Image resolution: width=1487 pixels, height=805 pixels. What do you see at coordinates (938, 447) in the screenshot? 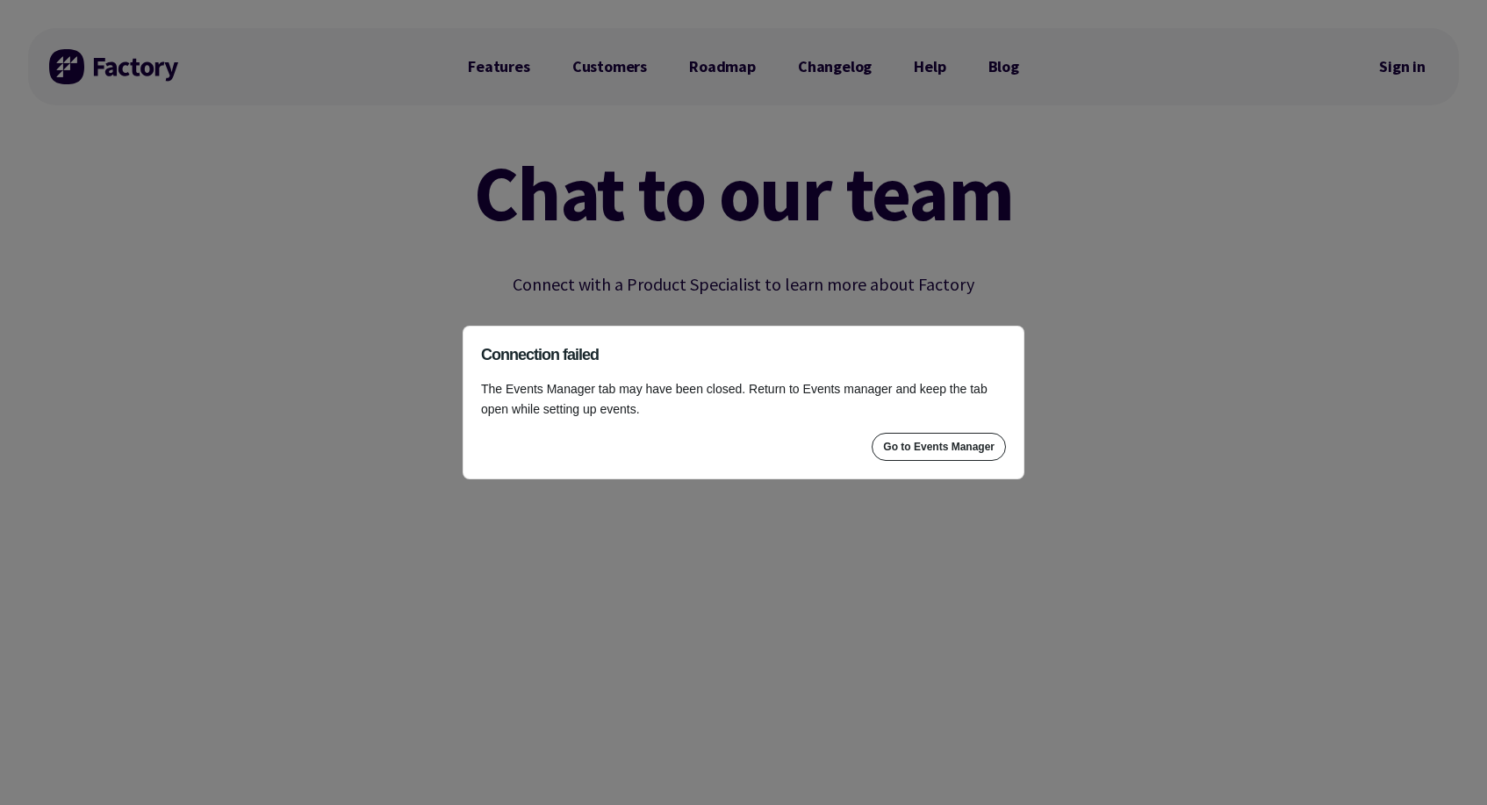
I see `div: Go to Events Manager` at bounding box center [938, 447].